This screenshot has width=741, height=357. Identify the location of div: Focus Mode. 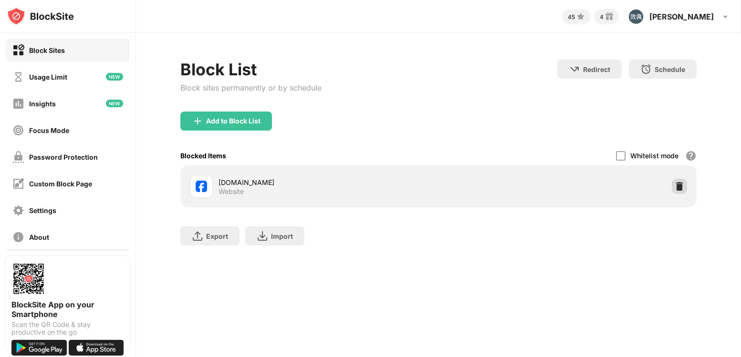
(49, 130).